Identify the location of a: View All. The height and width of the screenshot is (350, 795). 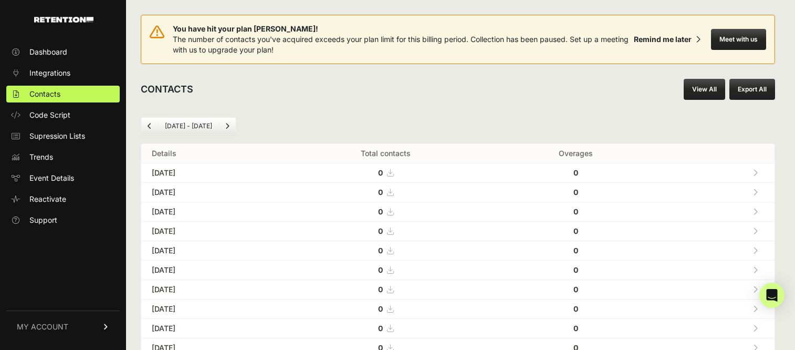
(704, 89).